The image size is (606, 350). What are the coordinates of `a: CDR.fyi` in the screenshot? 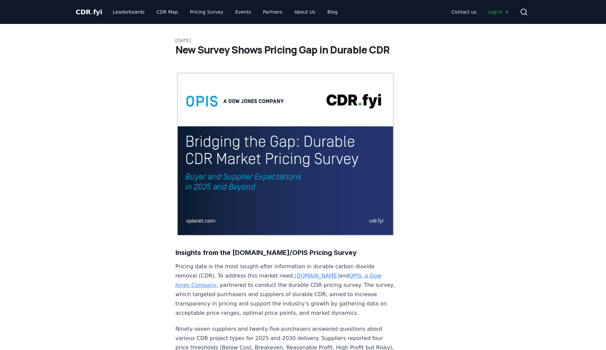 It's located at (89, 12).